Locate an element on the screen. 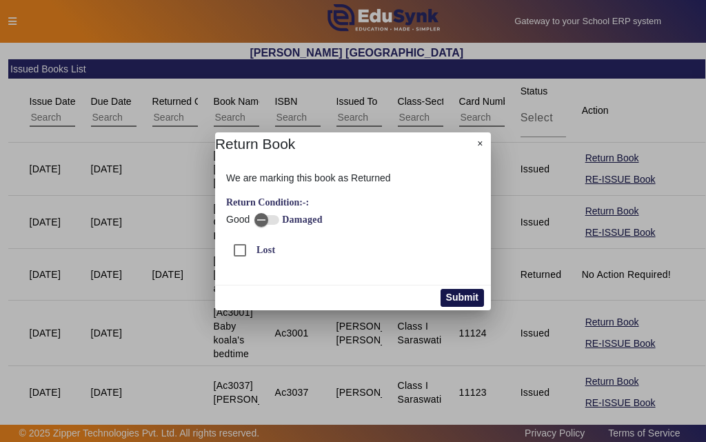 This screenshot has height=442, width=706. h4: Return Book is located at coordinates (255, 143).